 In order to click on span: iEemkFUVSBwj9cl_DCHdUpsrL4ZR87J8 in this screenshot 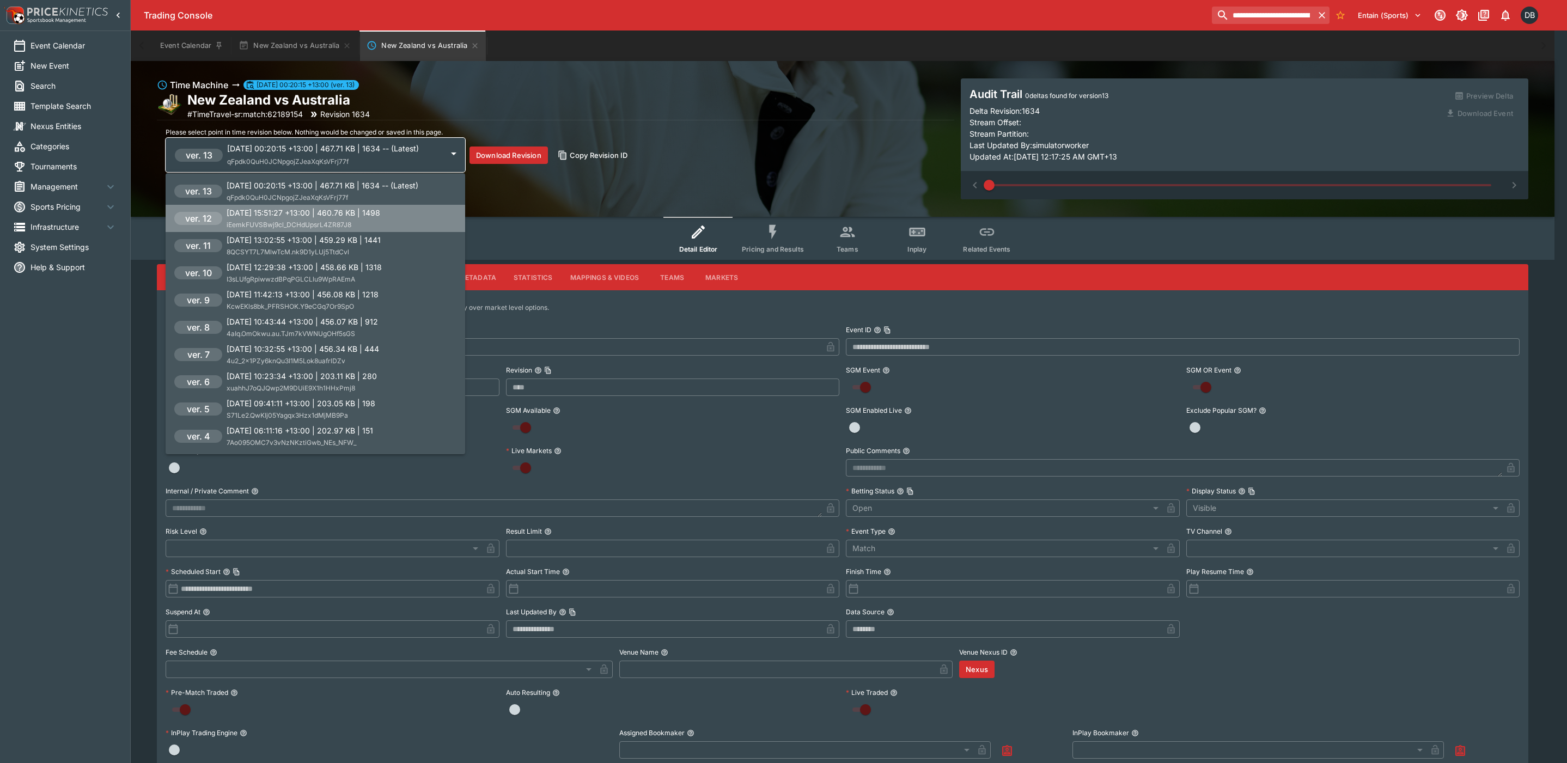, I will do `click(289, 224)`.